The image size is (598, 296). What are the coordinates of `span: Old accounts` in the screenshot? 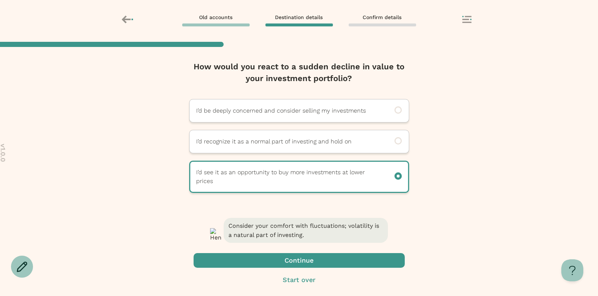 It's located at (216, 17).